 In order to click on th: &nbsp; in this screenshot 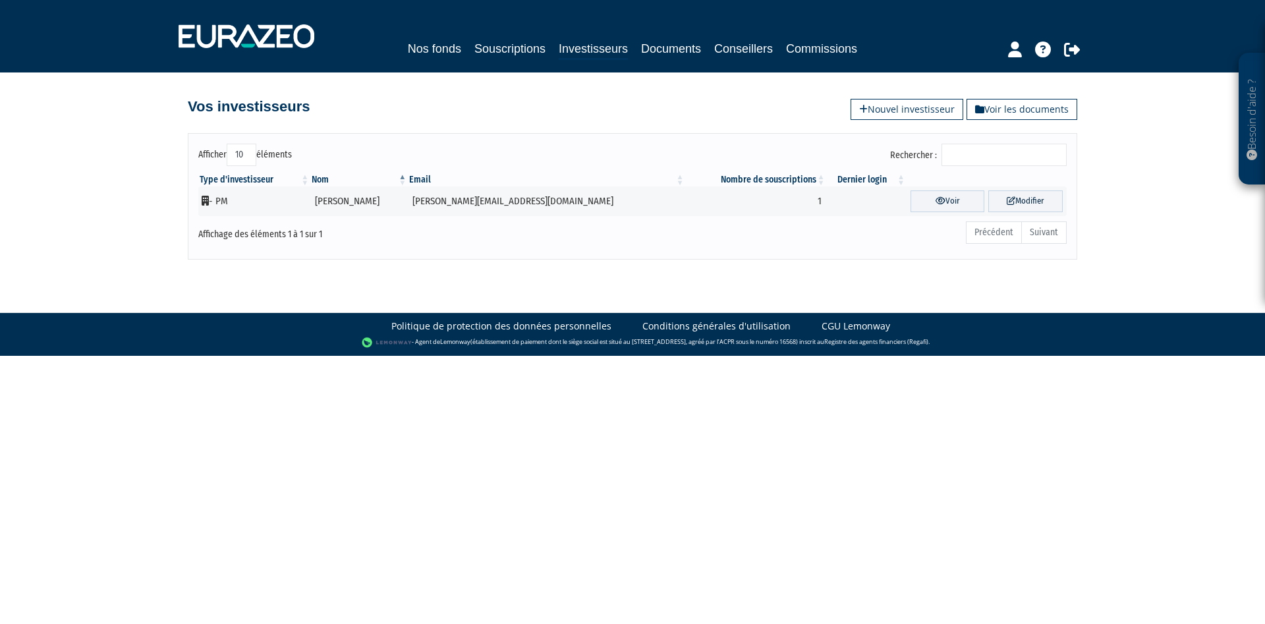, I will do `click(986, 180)`.